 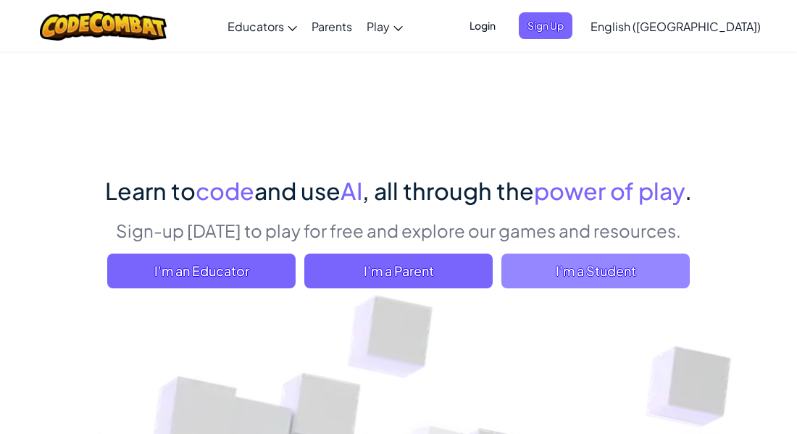 What do you see at coordinates (385, 26) in the screenshot?
I see `a: Play` at bounding box center [385, 26].